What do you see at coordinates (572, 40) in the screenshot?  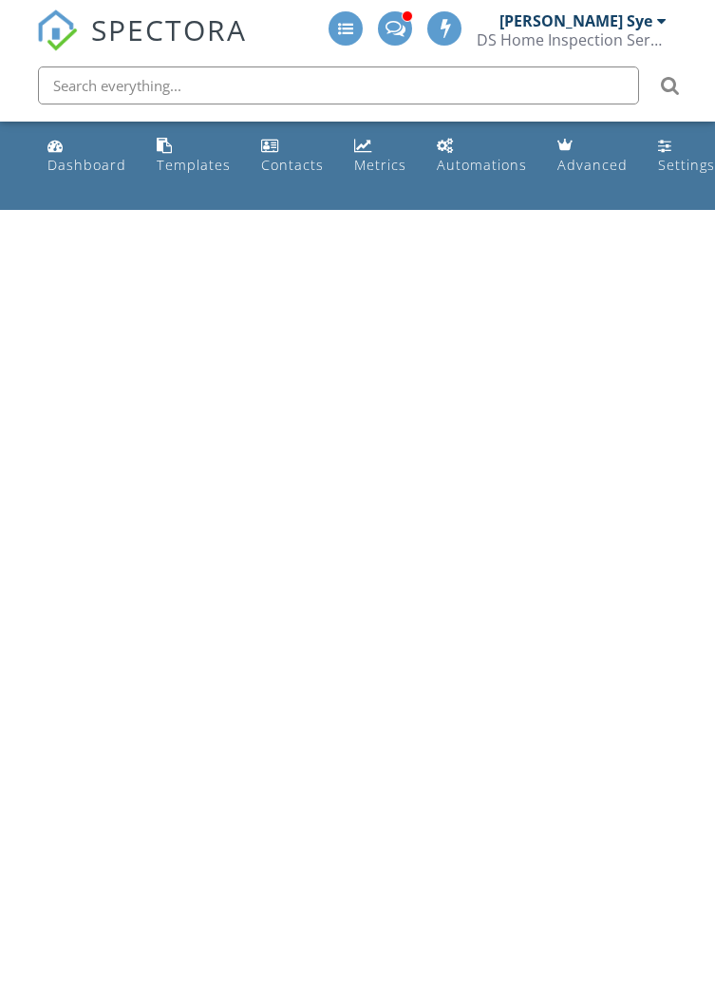 I see `div: DS Home Inspection Services, LLC` at bounding box center [572, 40].